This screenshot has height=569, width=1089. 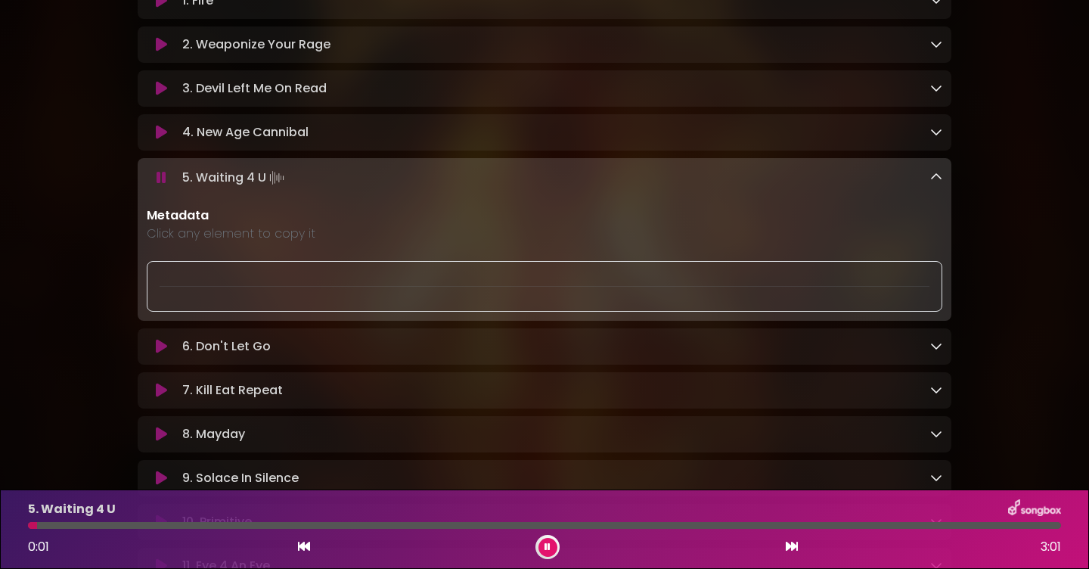 What do you see at coordinates (232, 390) in the screenshot?
I see `p: 7. Kill Eat Repeat` at bounding box center [232, 390].